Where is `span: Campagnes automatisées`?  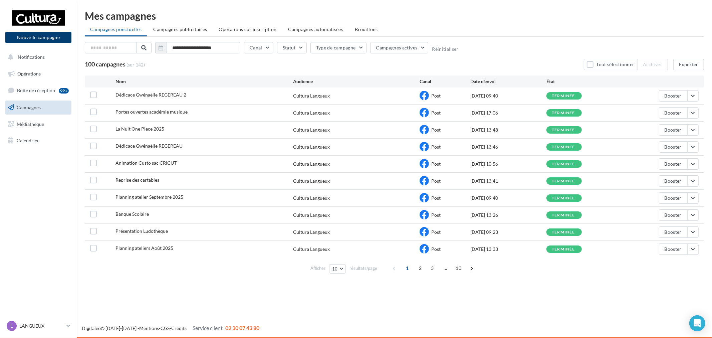
span: Campagnes automatisées is located at coordinates (316, 29).